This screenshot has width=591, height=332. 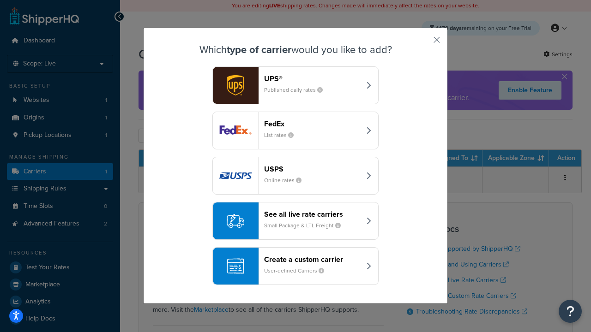 What do you see at coordinates (259, 49) in the screenshot?
I see `strong: type of carrier` at bounding box center [259, 49].